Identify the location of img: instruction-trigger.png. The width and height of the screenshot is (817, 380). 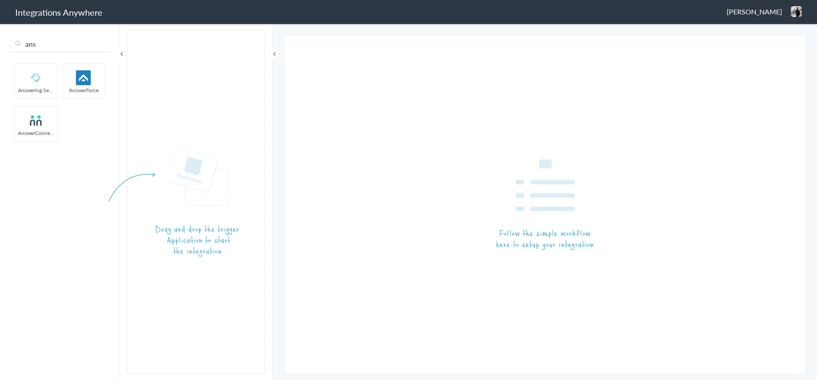
(174, 201).